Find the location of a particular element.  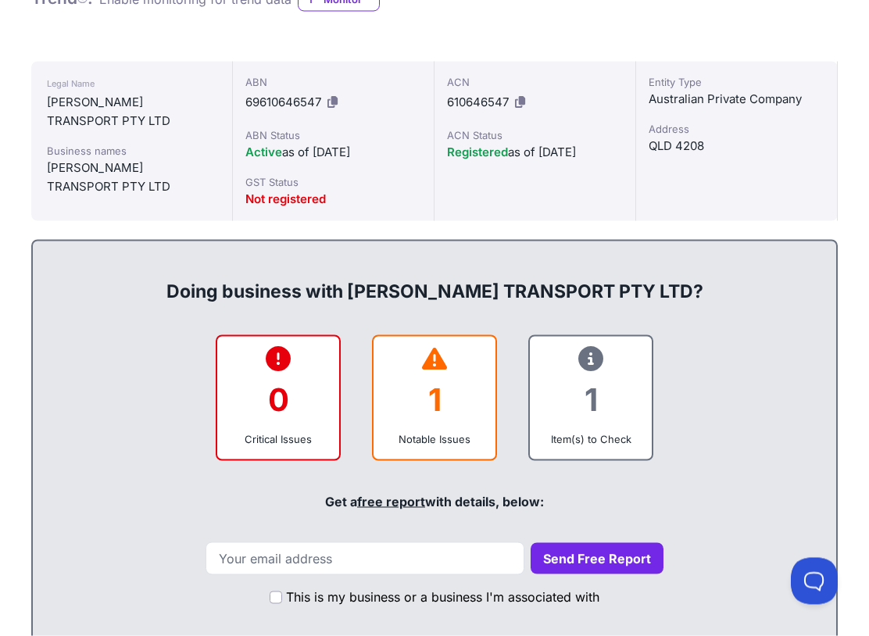

span: 610646547 is located at coordinates (477, 102).